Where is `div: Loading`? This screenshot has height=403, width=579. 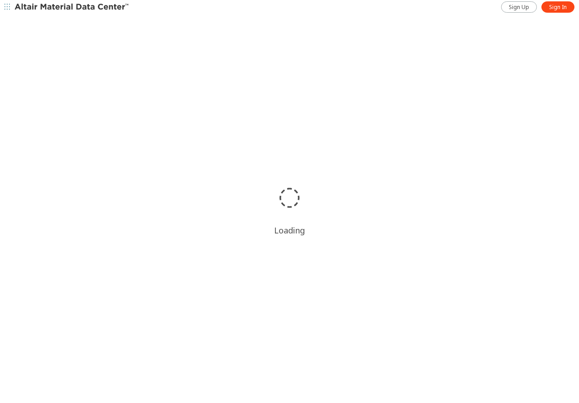
div: Loading is located at coordinates (290, 230).